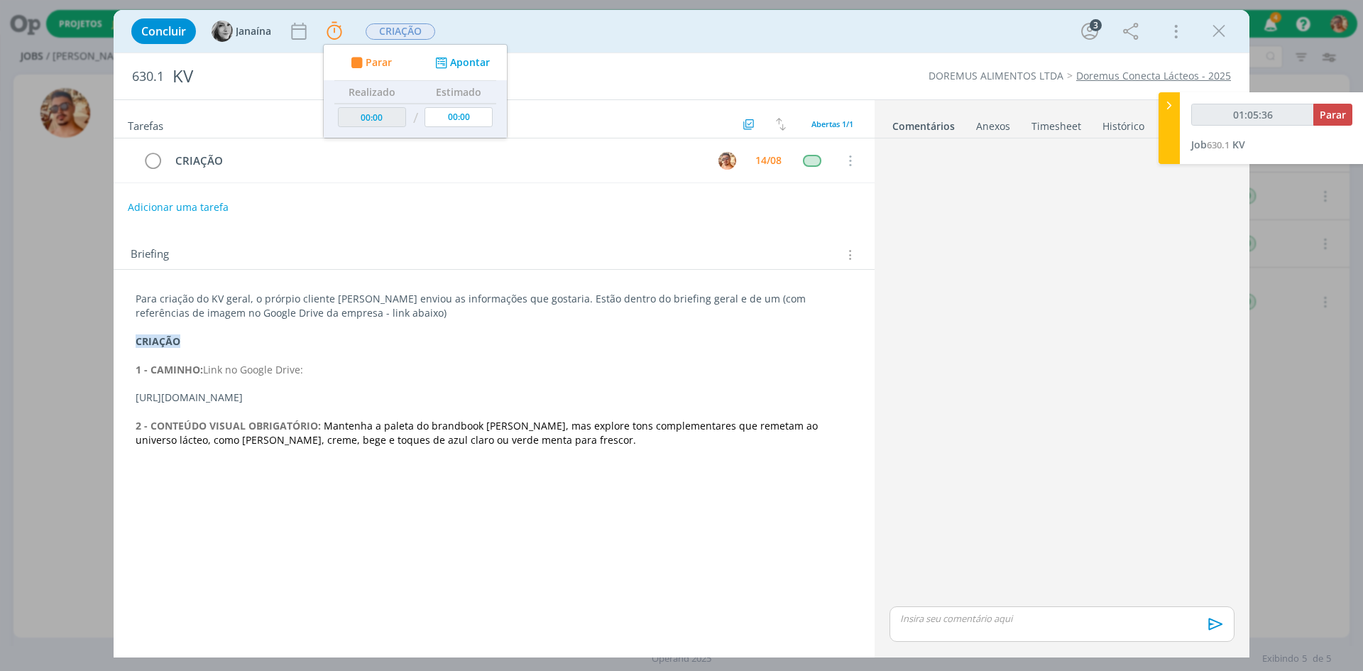 The height and width of the screenshot is (671, 1363). What do you see at coordinates (1123, 123) in the screenshot?
I see `a: Histórico` at bounding box center [1123, 123].